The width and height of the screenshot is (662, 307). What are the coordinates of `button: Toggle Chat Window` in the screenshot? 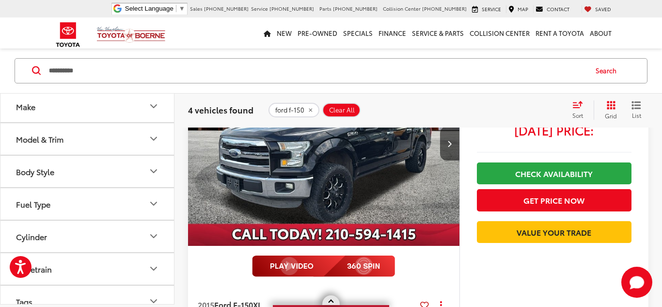 It's located at (637, 282).